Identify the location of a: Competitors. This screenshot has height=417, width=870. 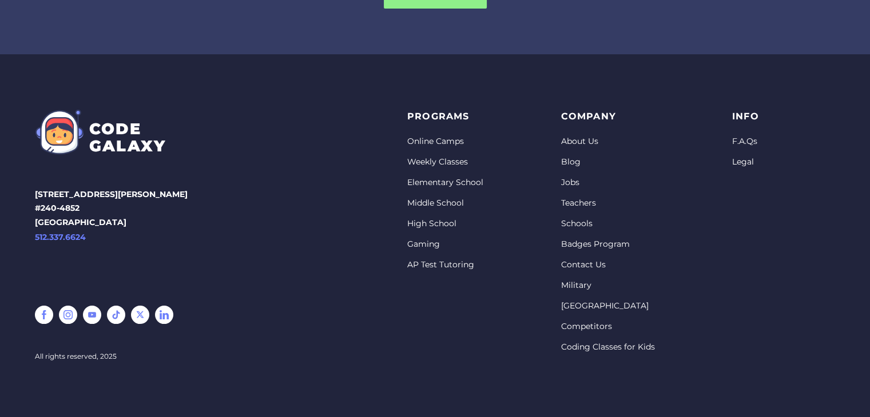
(607, 327).